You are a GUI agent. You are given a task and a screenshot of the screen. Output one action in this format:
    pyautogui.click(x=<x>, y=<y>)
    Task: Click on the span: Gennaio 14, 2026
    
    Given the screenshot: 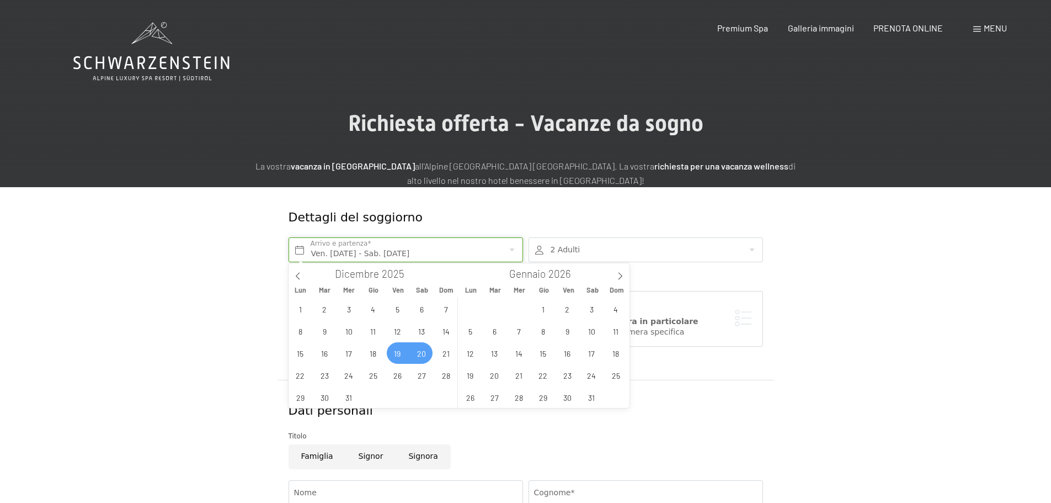 What is the action you would take?
    pyautogui.click(x=519, y=353)
    